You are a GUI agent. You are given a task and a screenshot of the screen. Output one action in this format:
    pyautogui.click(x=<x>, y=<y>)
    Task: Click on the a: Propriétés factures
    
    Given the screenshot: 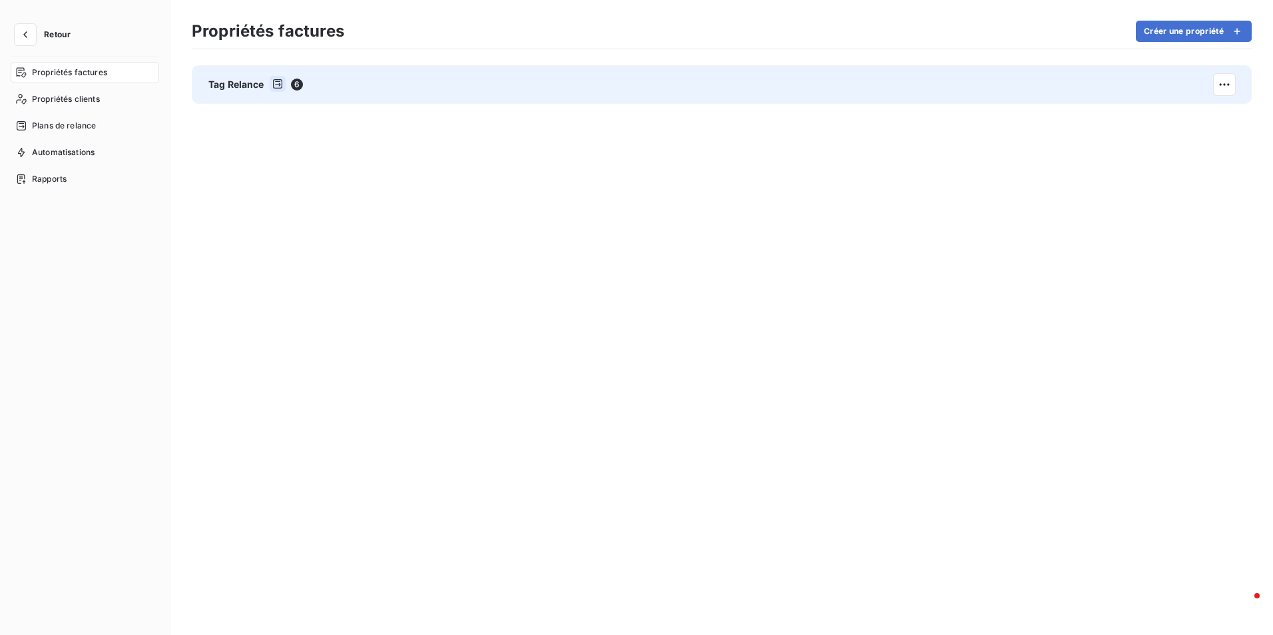 What is the action you would take?
    pyautogui.click(x=85, y=73)
    